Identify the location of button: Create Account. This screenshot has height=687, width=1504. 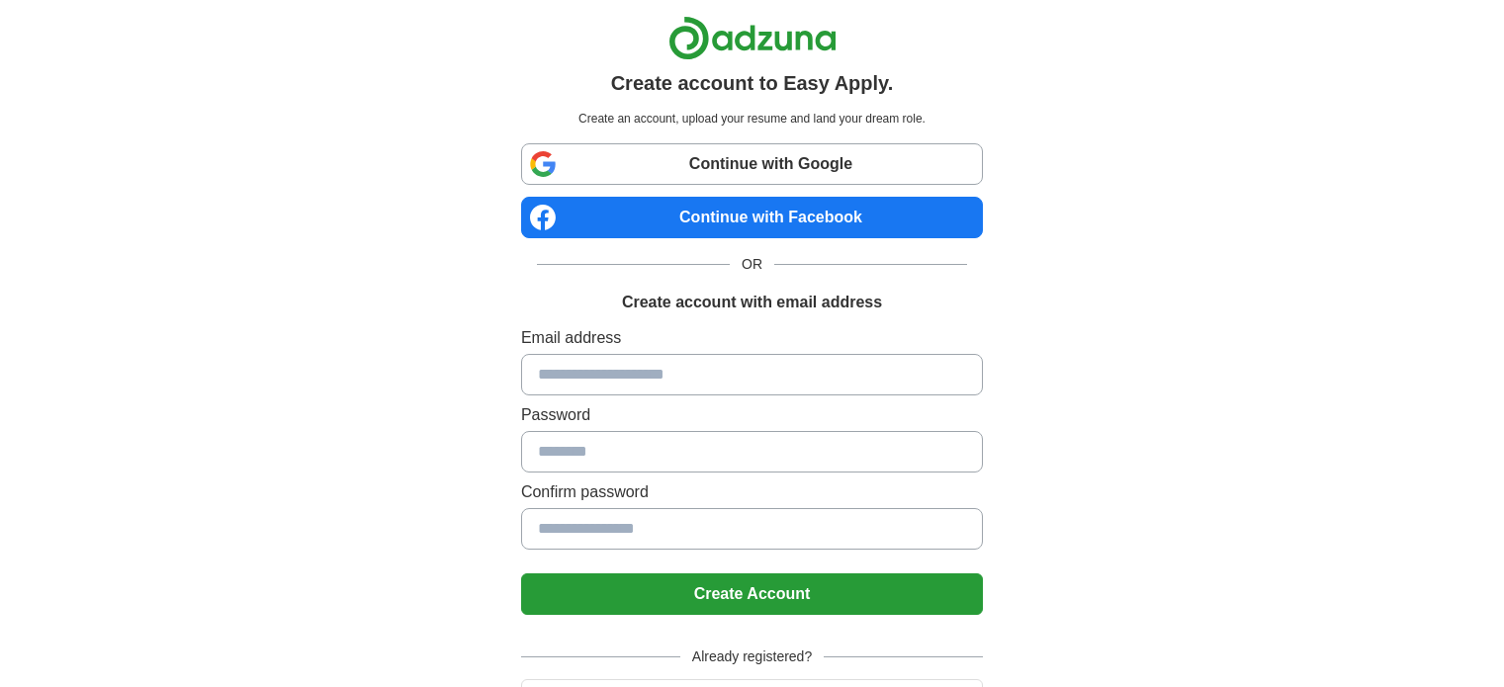
(752, 594).